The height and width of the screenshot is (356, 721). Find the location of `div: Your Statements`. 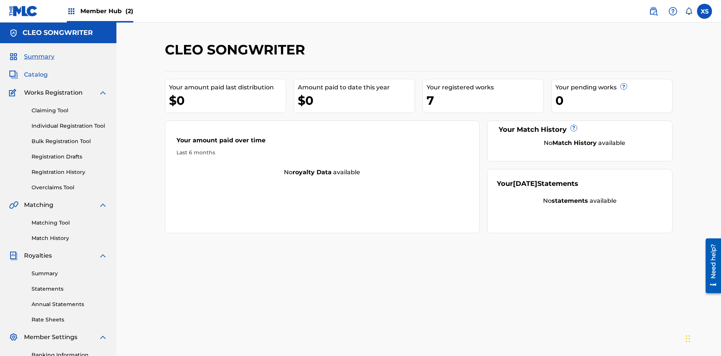

div: Your Statements is located at coordinates (537, 184).